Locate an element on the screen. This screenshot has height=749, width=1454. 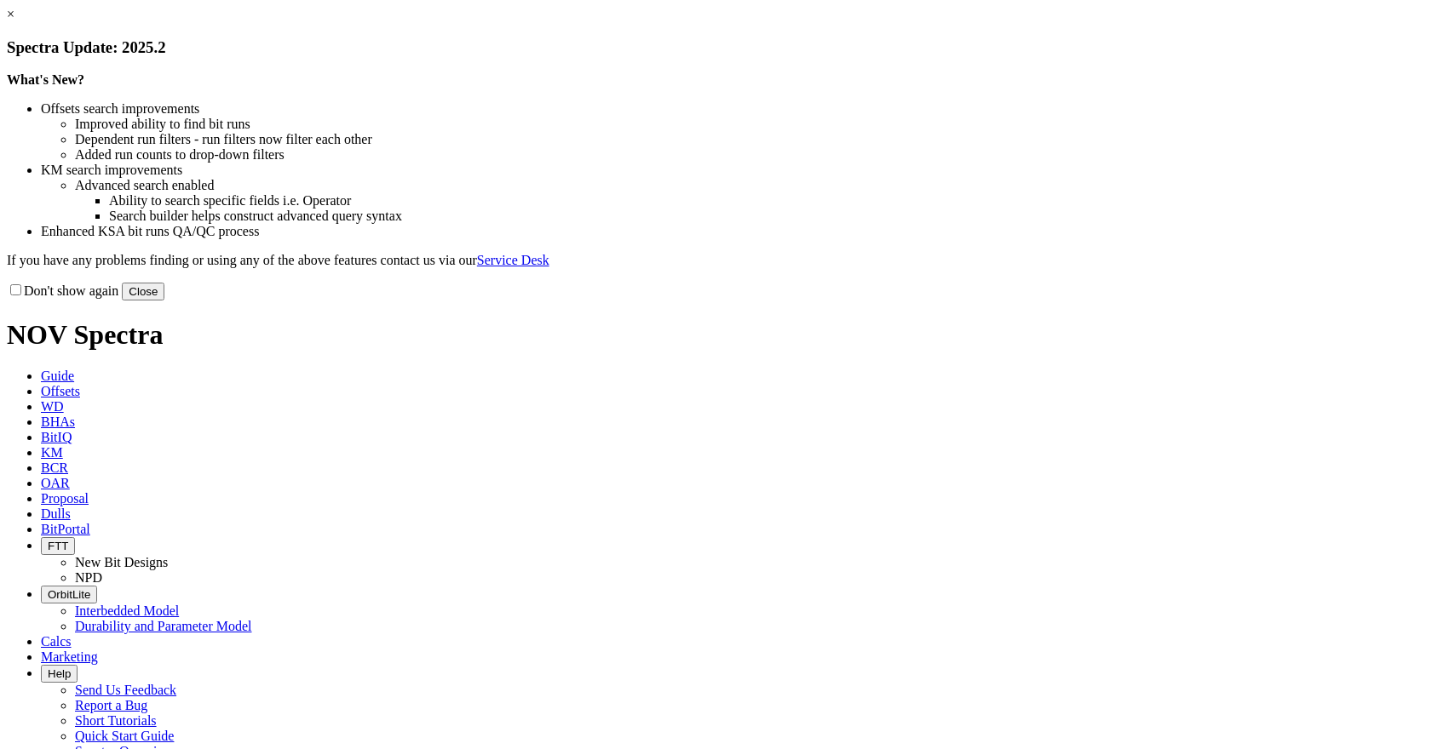
a: New Bit Designs is located at coordinates (121, 562).